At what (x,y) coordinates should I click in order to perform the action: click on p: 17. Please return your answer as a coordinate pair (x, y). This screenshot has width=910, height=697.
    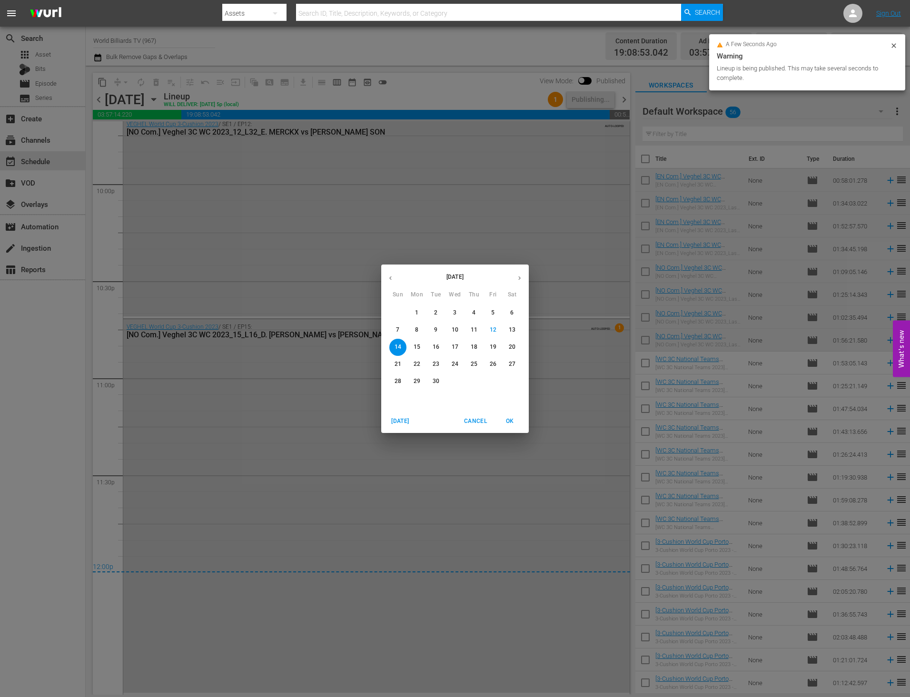
    Looking at the image, I should click on (455, 347).